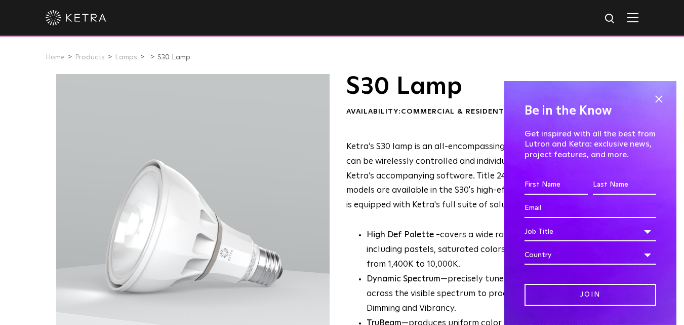 The height and width of the screenshot is (325, 684). Describe the element at coordinates (496, 250) in the screenshot. I see `p: covers a wide range of 16.7 million colors, including pastels, saturated colors and high CRI whit...` at that location.